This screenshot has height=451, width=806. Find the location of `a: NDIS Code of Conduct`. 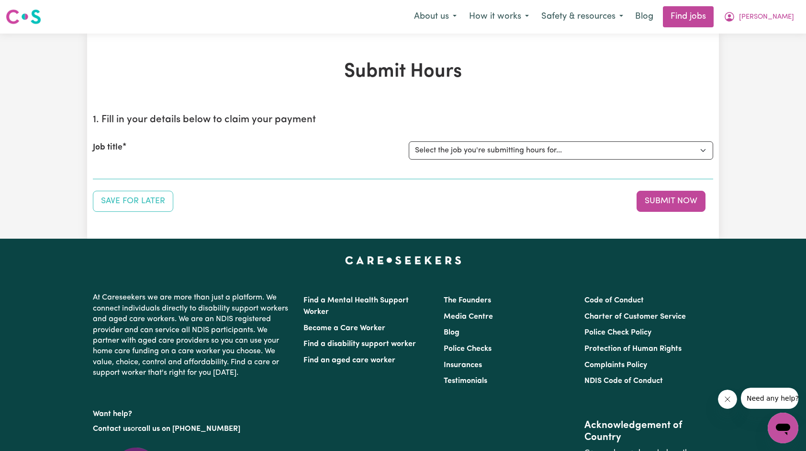

a: NDIS Code of Conduct is located at coordinates (624, 381).